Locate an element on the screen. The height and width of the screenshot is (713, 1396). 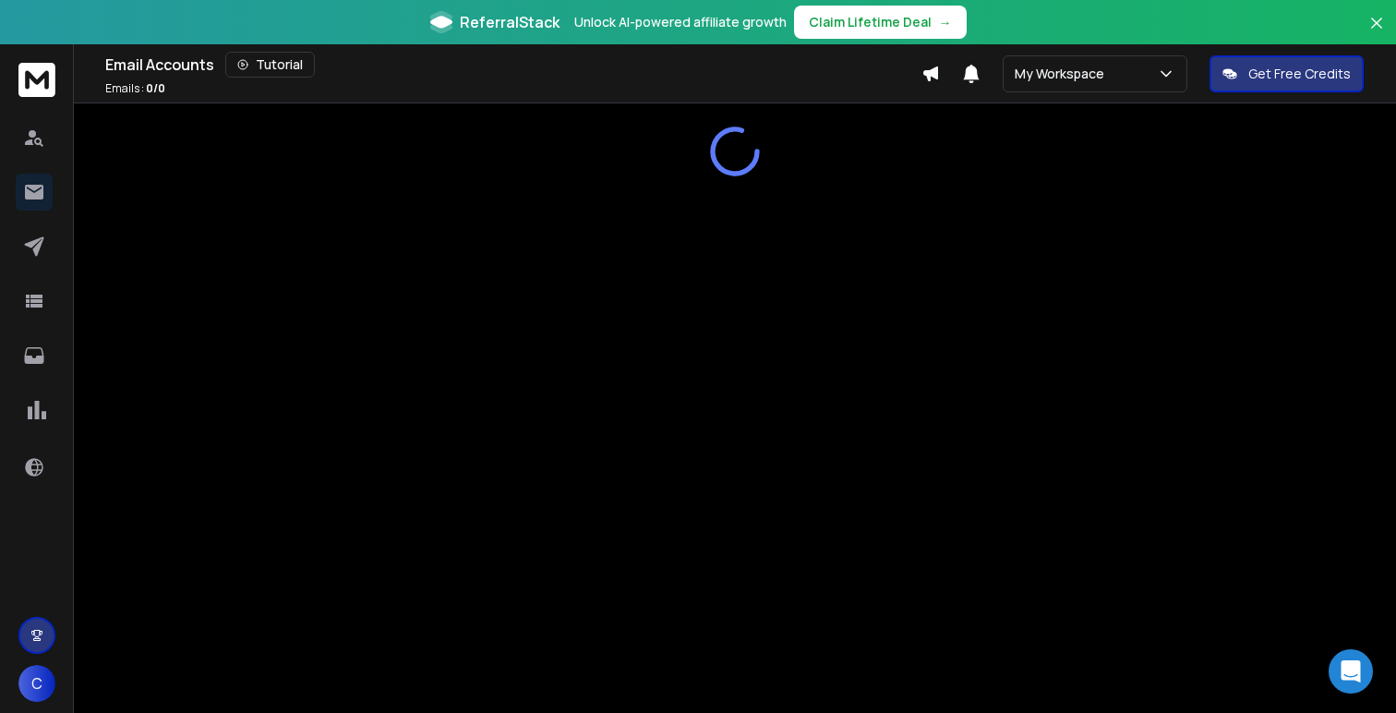
button: C is located at coordinates (37, 683).